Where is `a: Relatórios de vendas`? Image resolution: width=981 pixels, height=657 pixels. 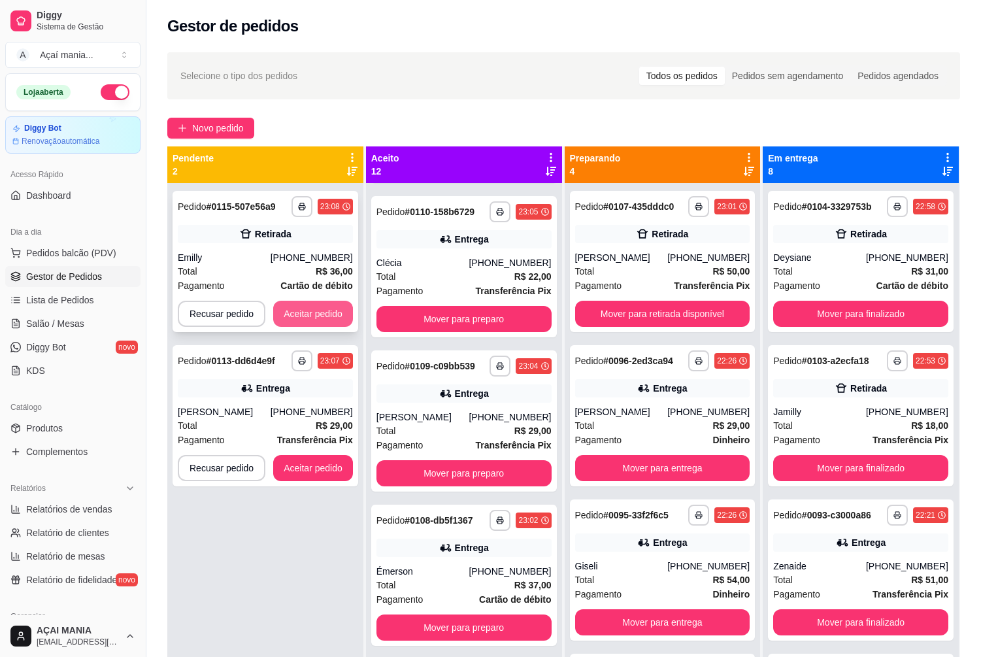 a: Relatórios de vendas is located at coordinates (73, 509).